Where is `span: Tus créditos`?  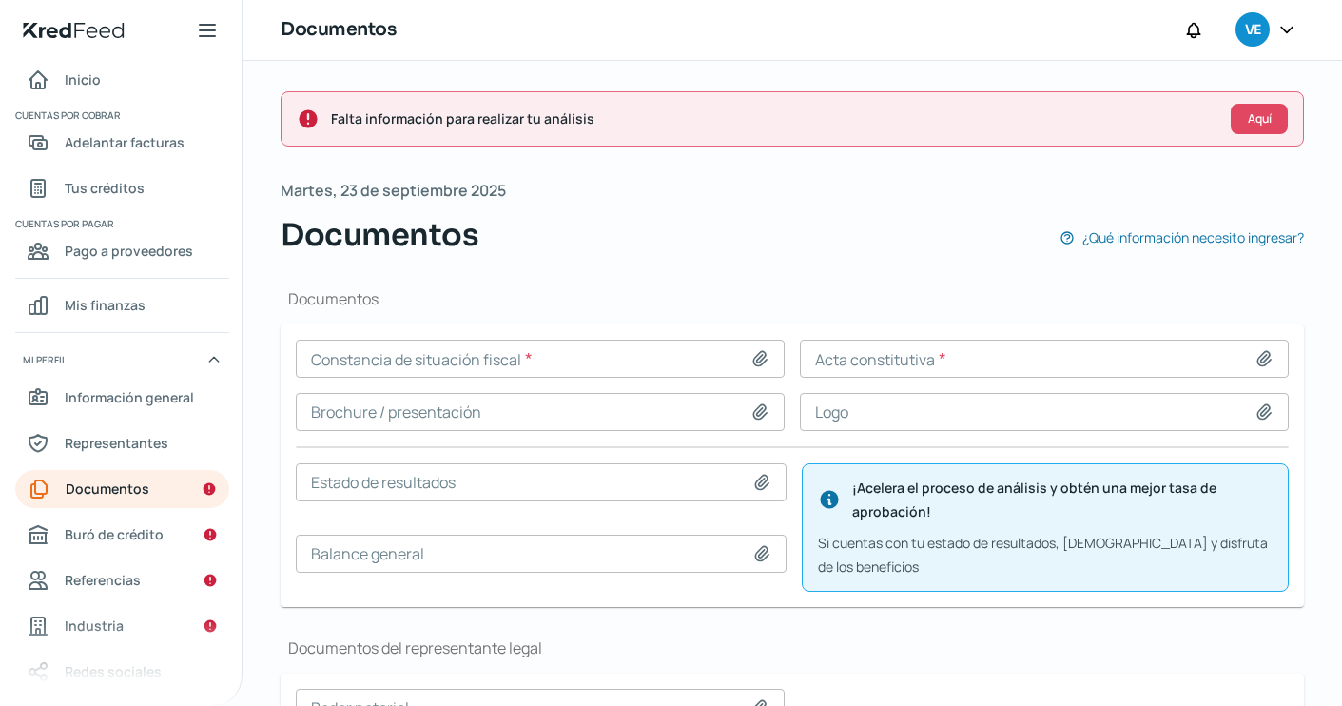 span: Tus créditos is located at coordinates (105, 187).